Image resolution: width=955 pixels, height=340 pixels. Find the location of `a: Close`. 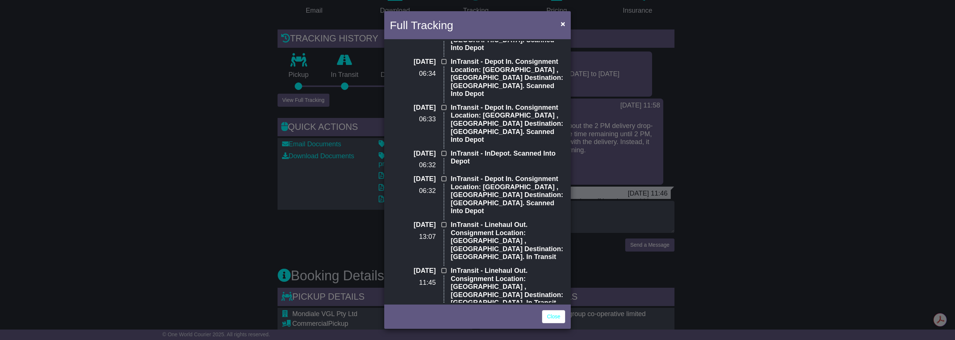

a: Close is located at coordinates (554, 316).